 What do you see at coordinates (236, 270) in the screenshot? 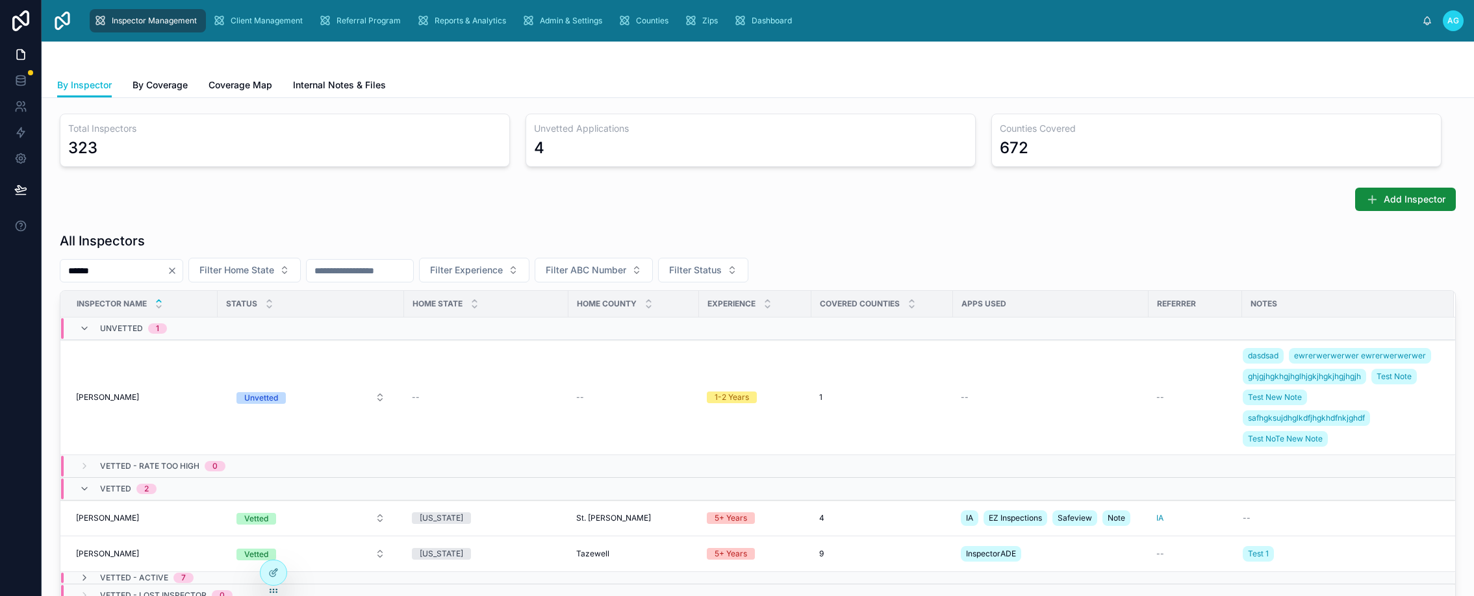
I see `span: Filter Home State` at bounding box center [236, 270].